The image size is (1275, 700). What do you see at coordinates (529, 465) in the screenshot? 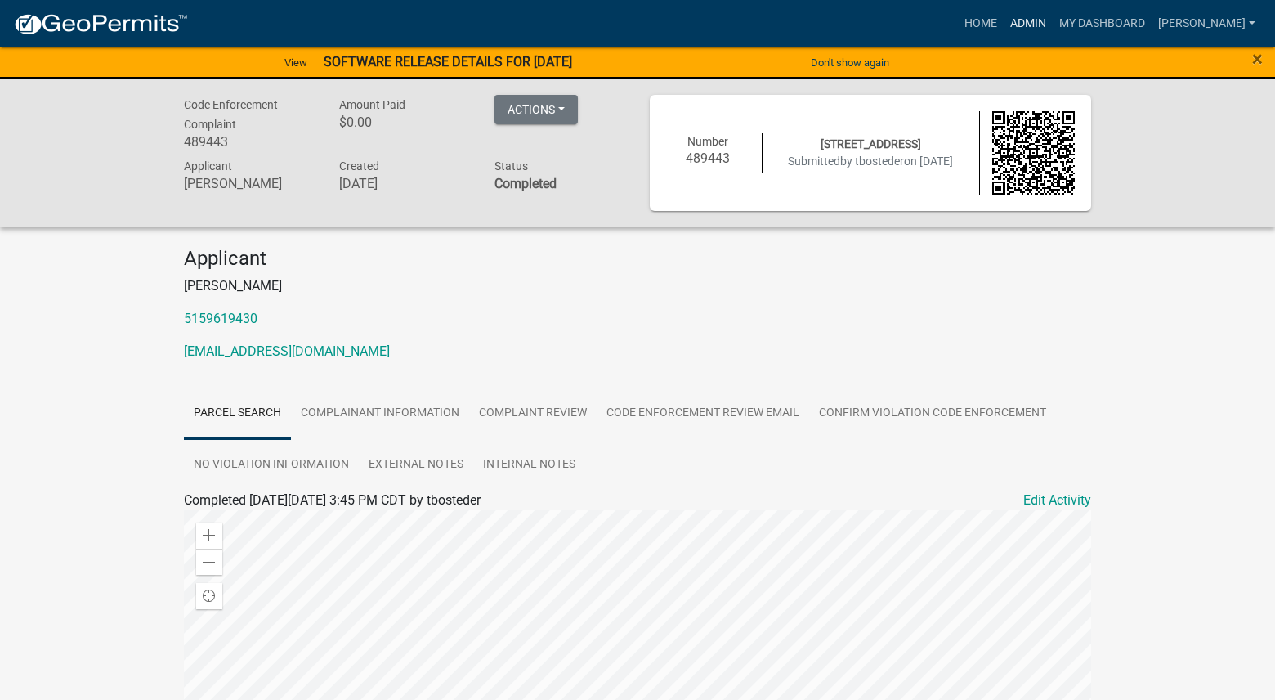
I see `a: Internal Notes` at bounding box center [529, 465].